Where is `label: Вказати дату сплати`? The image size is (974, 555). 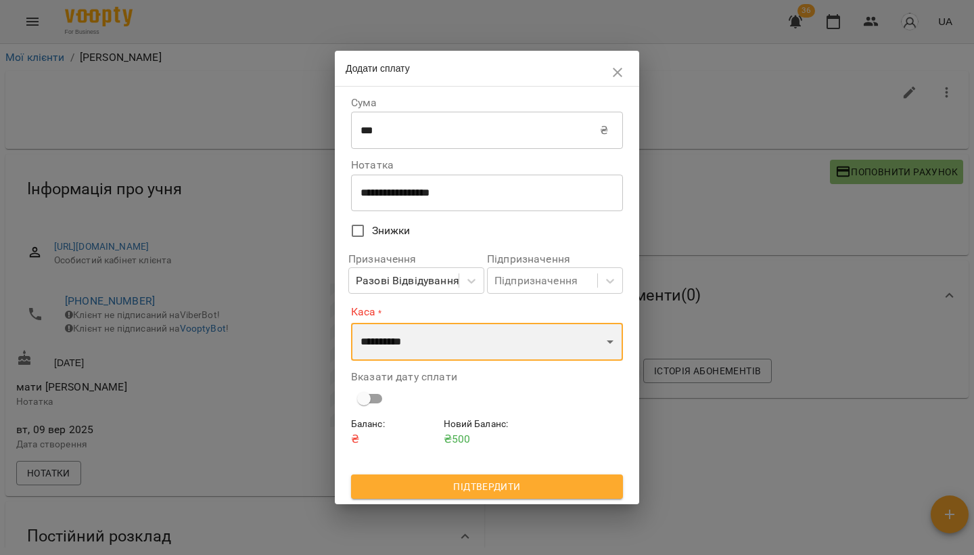
label: Вказати дату сплати is located at coordinates (487, 377).